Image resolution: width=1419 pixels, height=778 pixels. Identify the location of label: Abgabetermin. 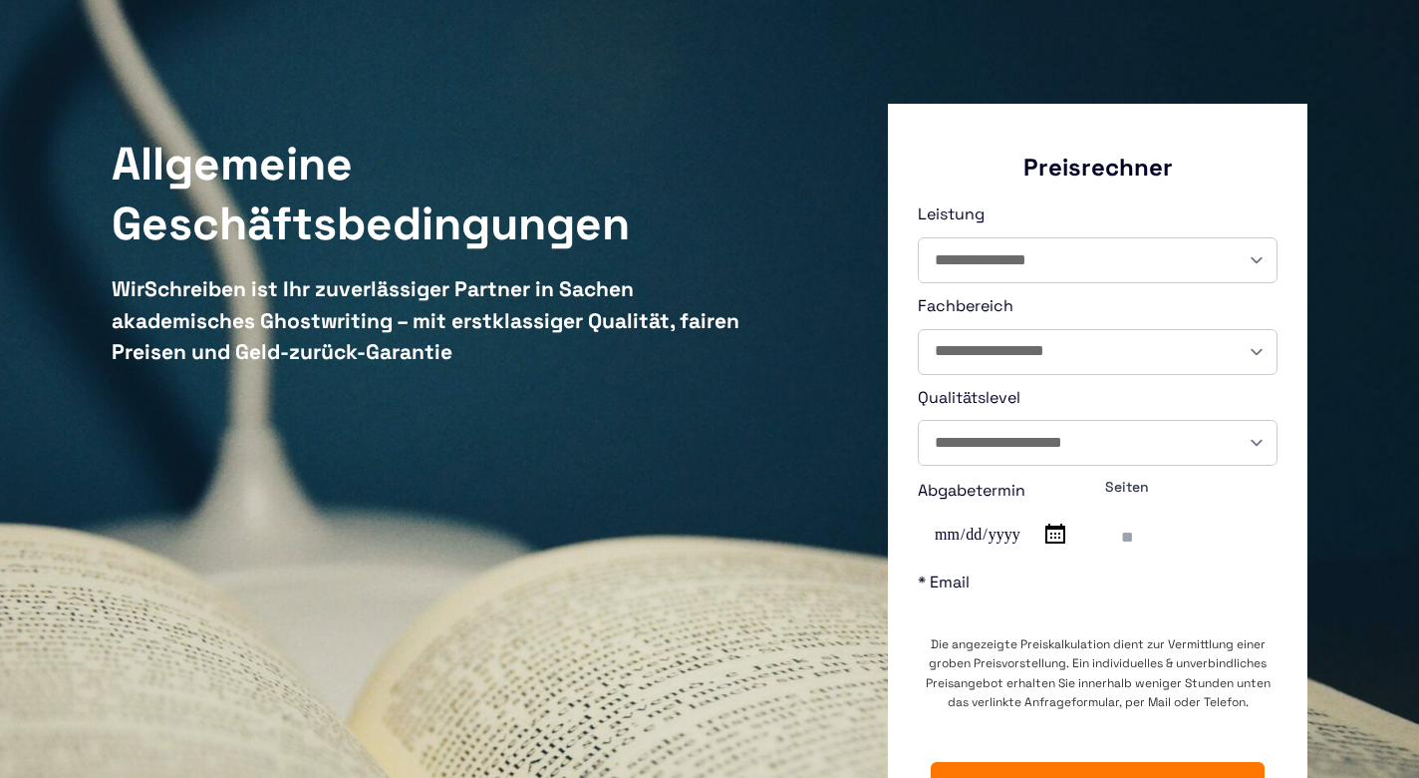
(1004, 517).